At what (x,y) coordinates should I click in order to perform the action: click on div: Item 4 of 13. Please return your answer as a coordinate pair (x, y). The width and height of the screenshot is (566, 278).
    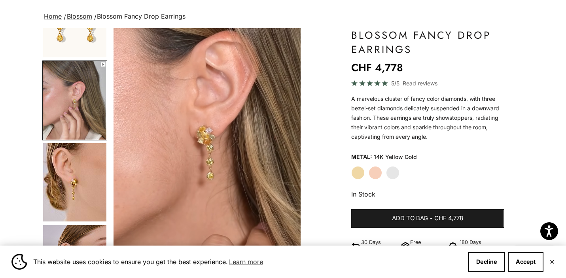
    Looking at the image, I should click on (207, 144).